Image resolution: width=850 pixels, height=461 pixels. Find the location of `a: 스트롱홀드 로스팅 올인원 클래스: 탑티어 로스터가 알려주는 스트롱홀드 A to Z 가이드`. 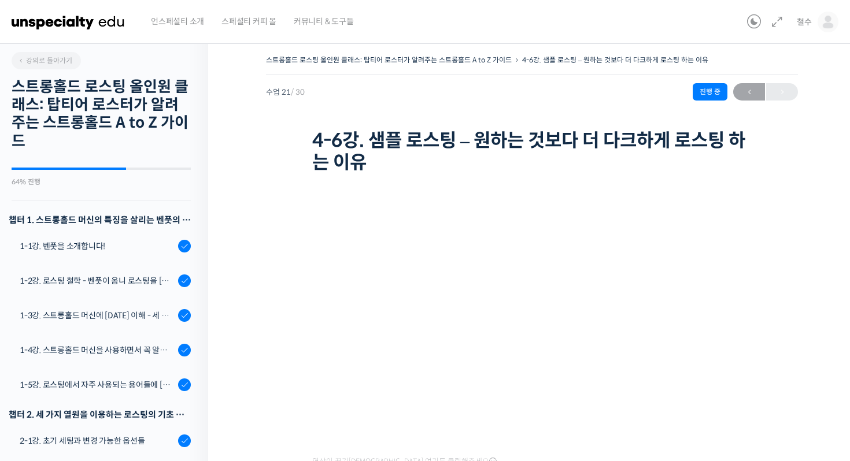

a: 스트롱홀드 로스팅 올인원 클래스: 탑티어 로스터가 알려주는 스트롱홀드 A to Z 가이드 is located at coordinates (388, 60).